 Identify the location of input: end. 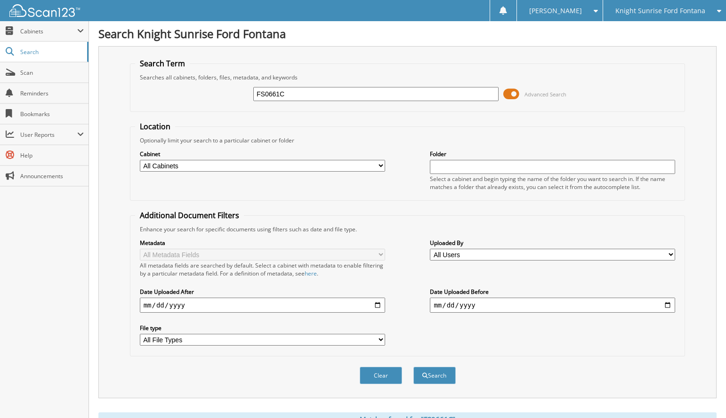
(552, 305).